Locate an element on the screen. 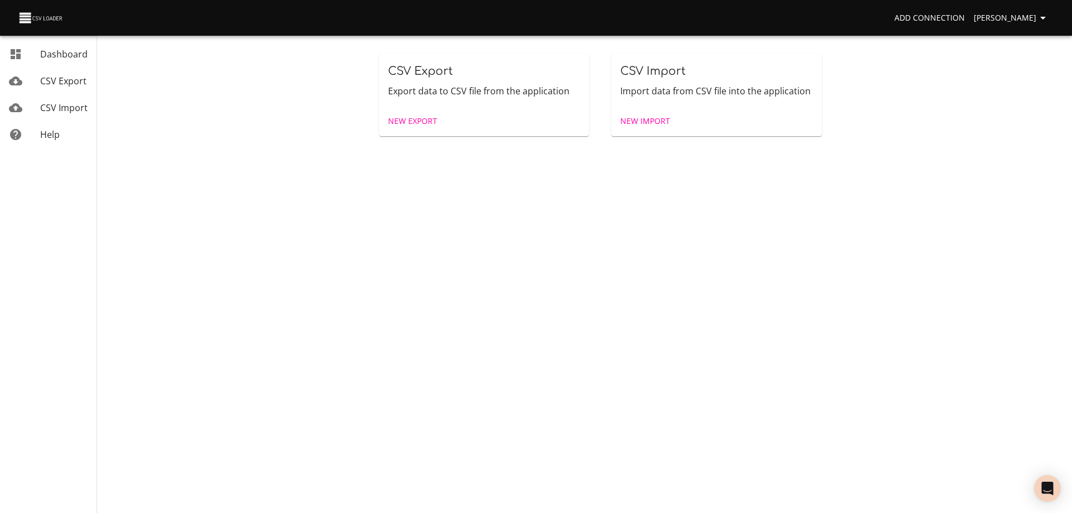 This screenshot has height=513, width=1072. span: New Import is located at coordinates (645, 121).